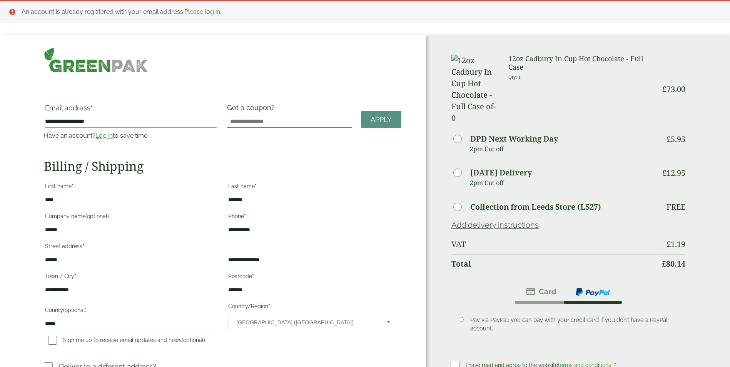  I want to click on p: Free, so click(675, 207).